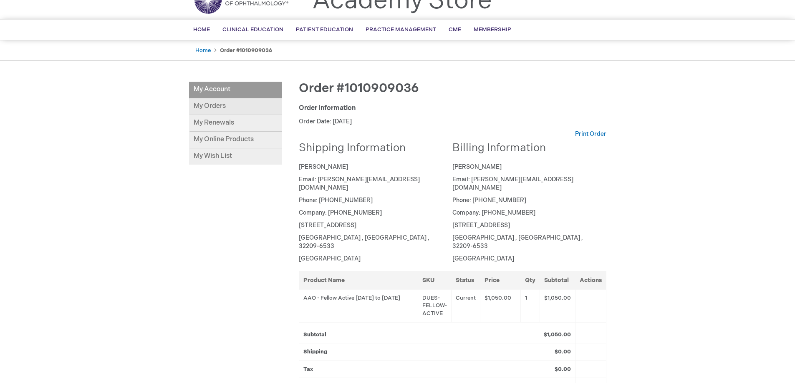 This screenshot has height=383, width=795. What do you see at coordinates (324, 30) in the screenshot?
I see `span: Patient Education` at bounding box center [324, 30].